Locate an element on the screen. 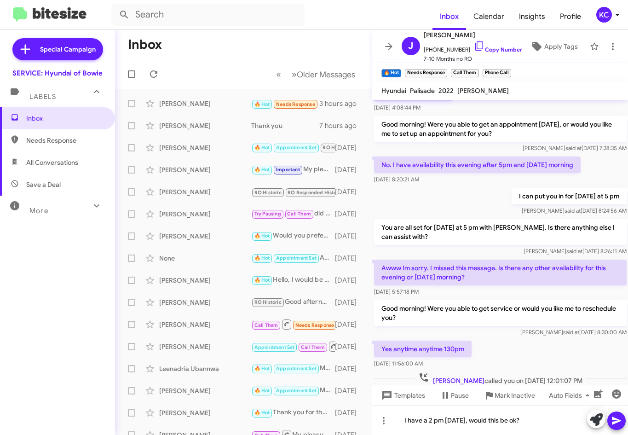 The image size is (628, 435). span: RO Responded Historic is located at coordinates (315, 192).